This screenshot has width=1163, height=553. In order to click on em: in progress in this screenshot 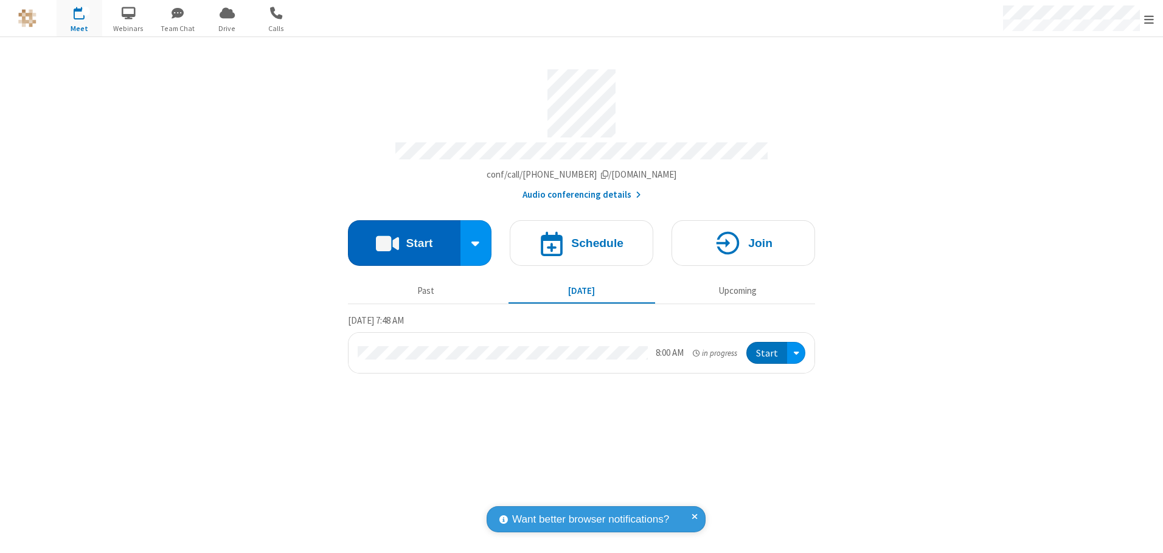, I will do `click(715, 353)`.